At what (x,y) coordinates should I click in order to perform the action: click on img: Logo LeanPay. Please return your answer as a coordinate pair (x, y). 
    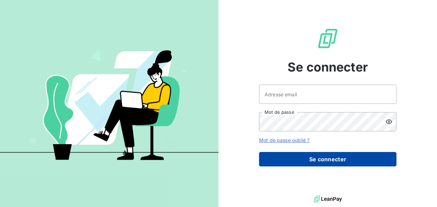
    Looking at the image, I should click on (328, 39).